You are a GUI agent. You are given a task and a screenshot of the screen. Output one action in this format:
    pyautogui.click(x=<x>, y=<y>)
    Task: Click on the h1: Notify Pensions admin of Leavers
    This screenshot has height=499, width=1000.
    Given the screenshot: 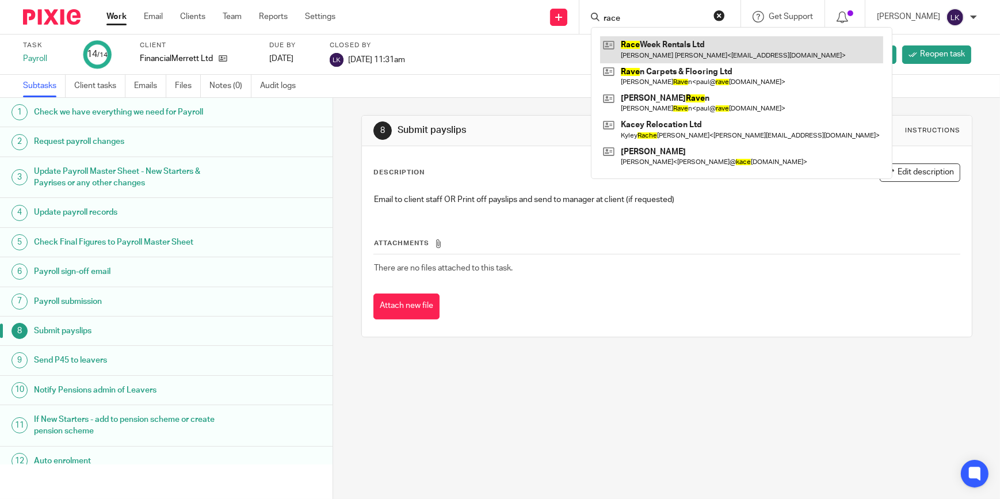 What is the action you would take?
    pyautogui.click(x=129, y=390)
    